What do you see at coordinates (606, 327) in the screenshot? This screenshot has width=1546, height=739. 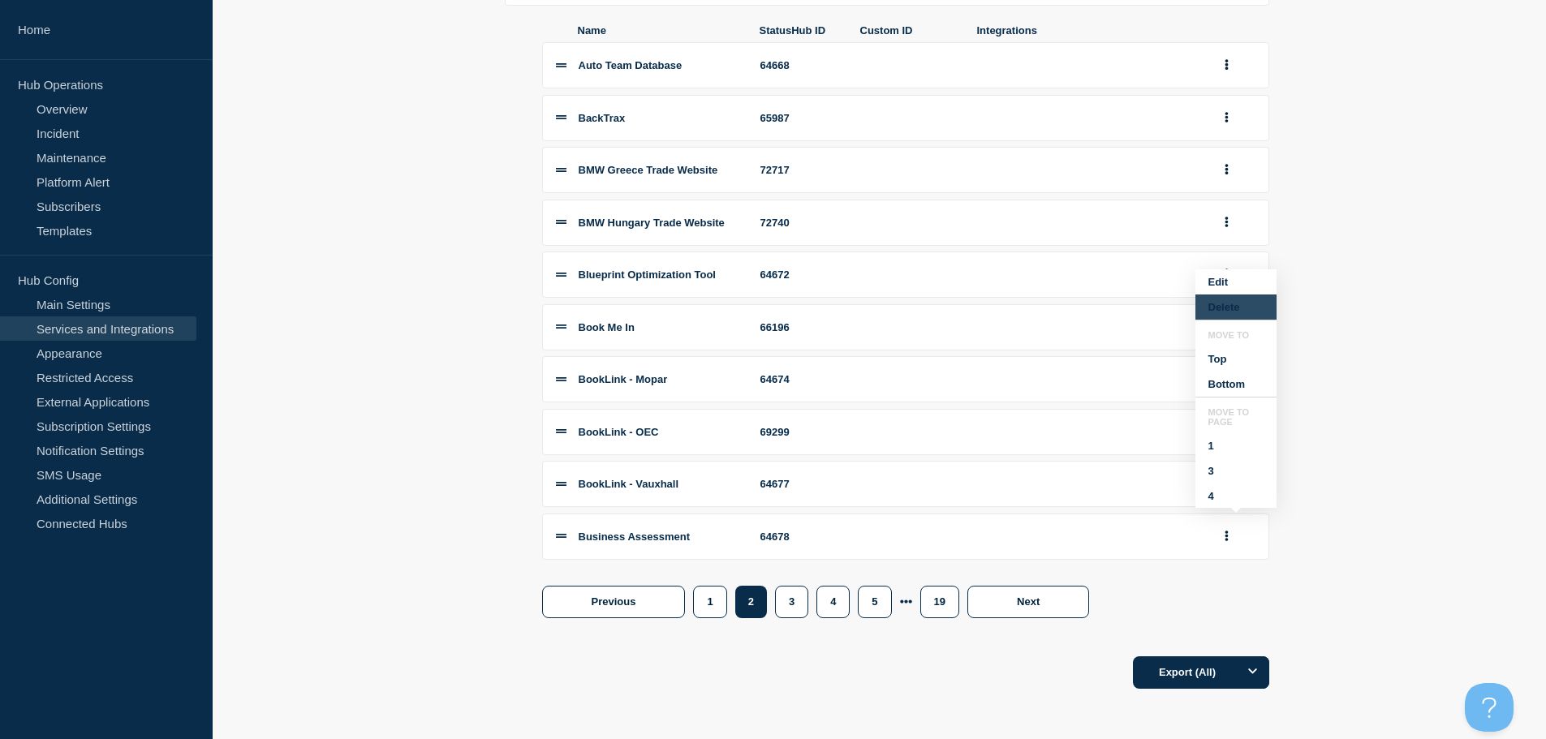 I see `span: Book Me In` at bounding box center [606, 327].